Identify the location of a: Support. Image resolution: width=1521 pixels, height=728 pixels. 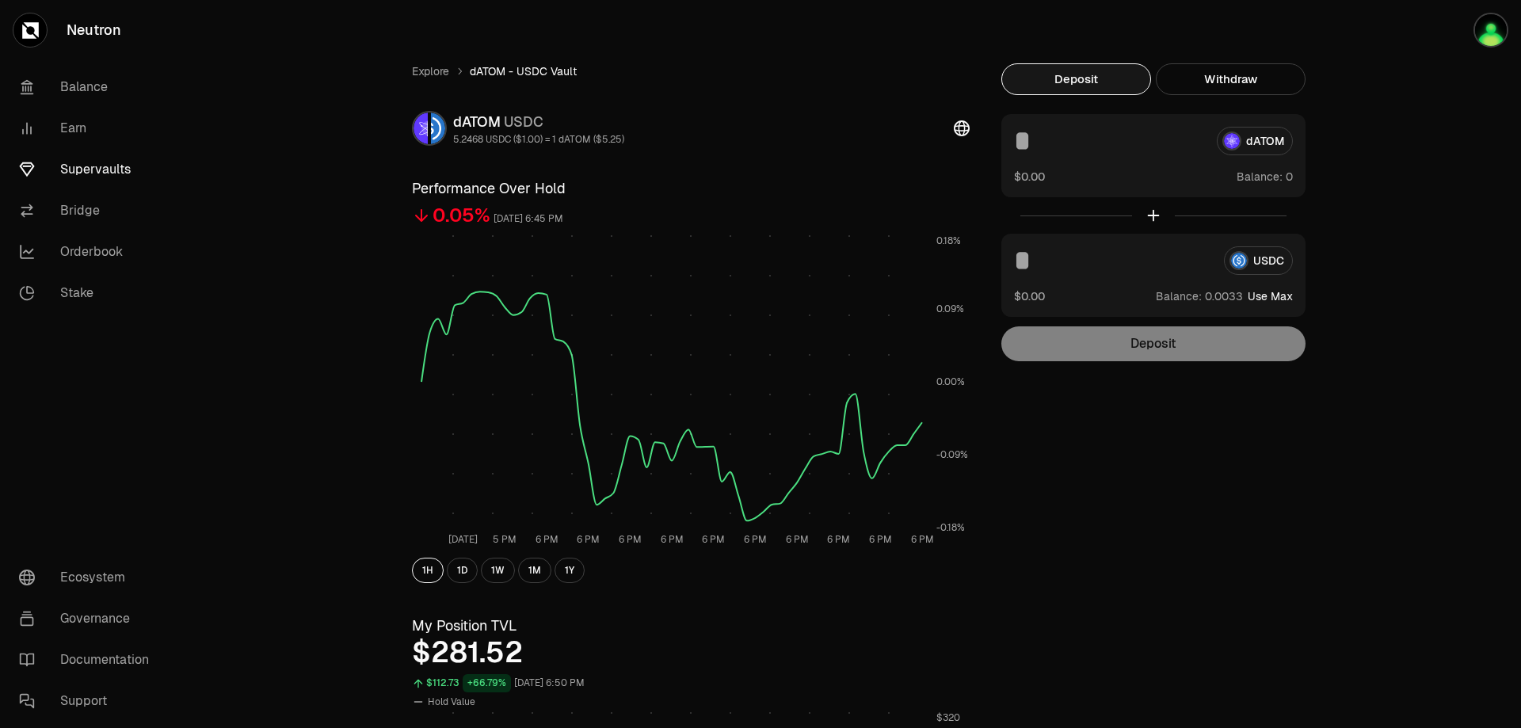
(89, 701).